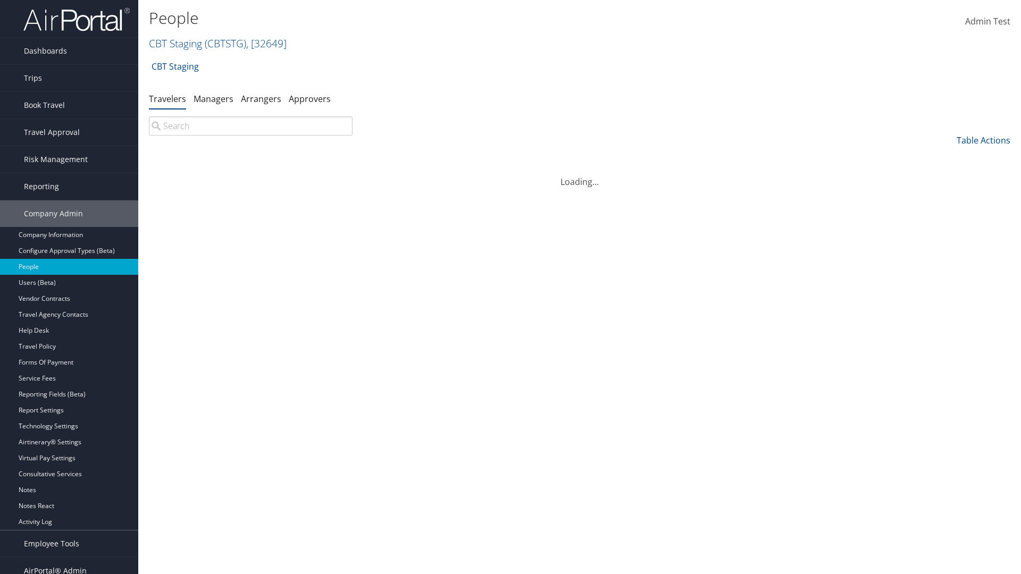 This screenshot has width=1021, height=574. What do you see at coordinates (53, 214) in the screenshot?
I see `span: Company Admin` at bounding box center [53, 214].